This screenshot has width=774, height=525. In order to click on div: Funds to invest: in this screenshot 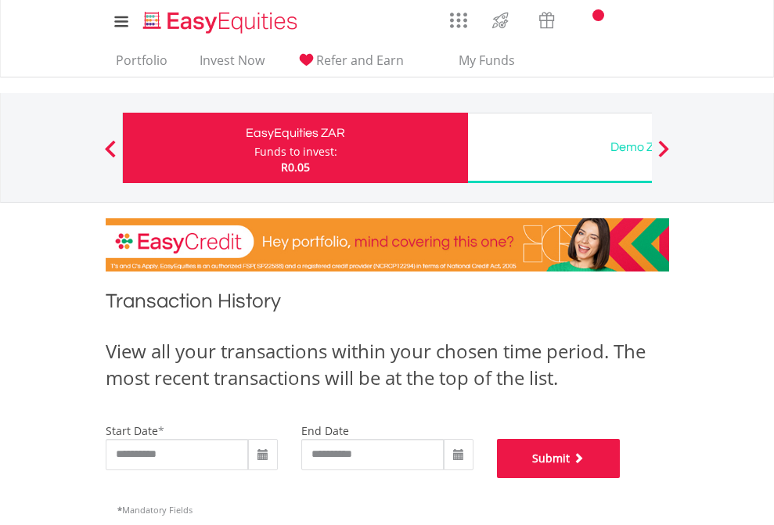, I will do `click(296, 152)`.